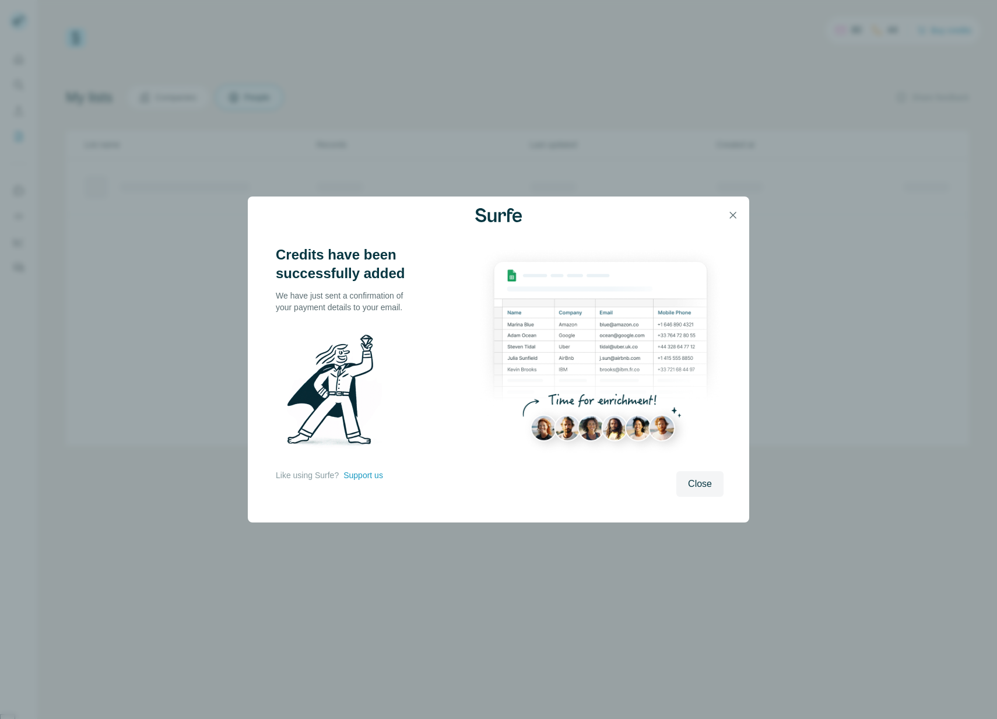 The height and width of the screenshot is (719, 997). I want to click on button: Support us, so click(363, 475).